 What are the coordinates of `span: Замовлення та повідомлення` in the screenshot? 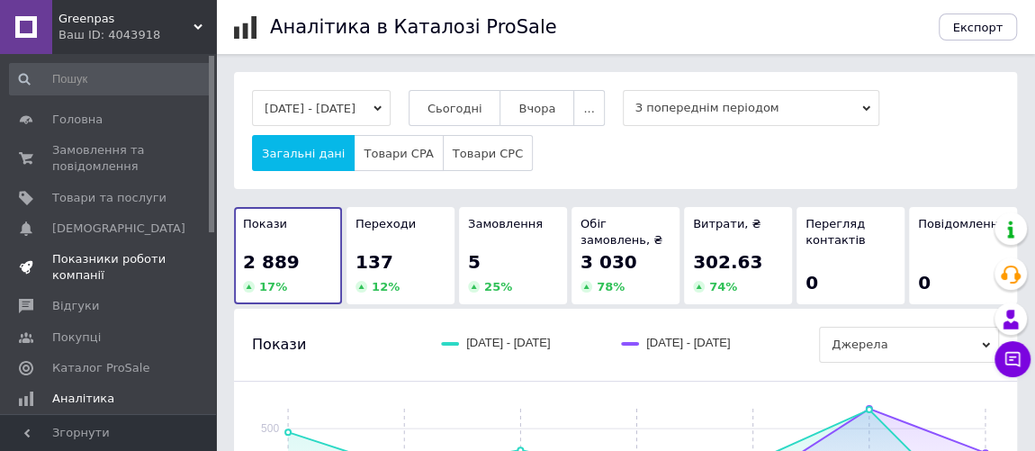 It's located at (109, 158).